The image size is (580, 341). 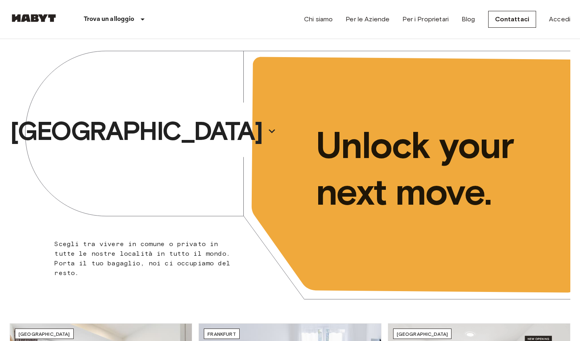 What do you see at coordinates (425, 19) in the screenshot?
I see `a: Per i Proprietari` at bounding box center [425, 19].